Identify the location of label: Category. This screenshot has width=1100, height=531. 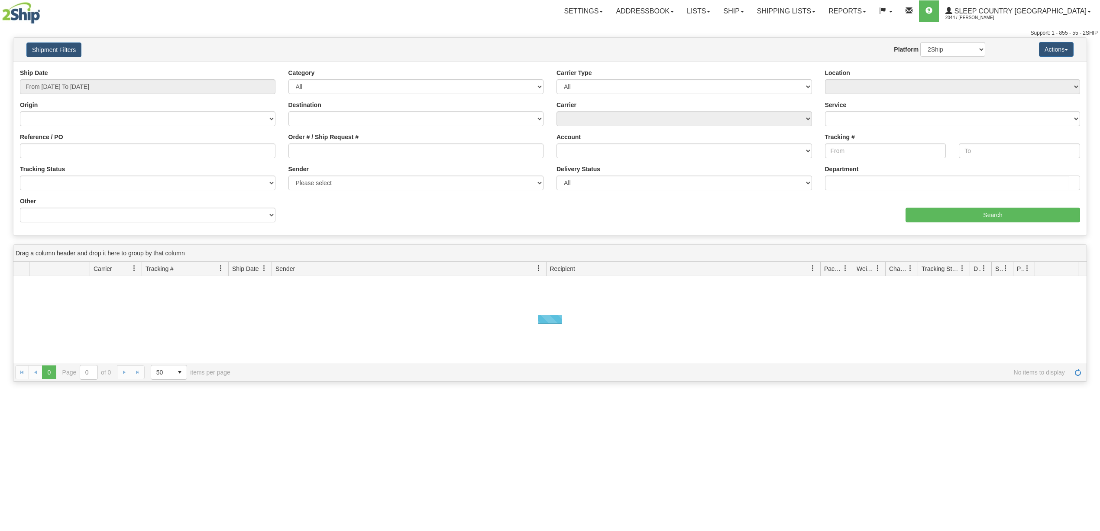
(302, 73).